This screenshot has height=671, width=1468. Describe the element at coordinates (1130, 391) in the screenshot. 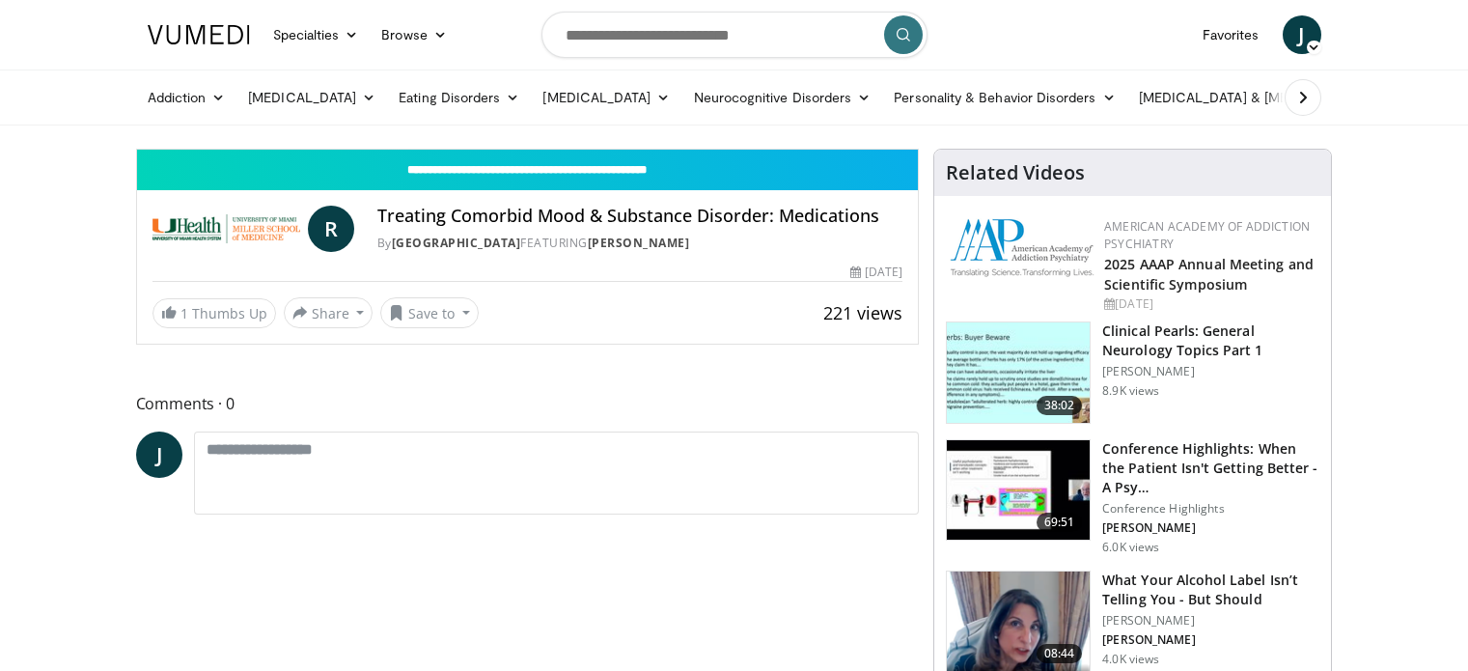

I see `p: 8.9K views` at that location.